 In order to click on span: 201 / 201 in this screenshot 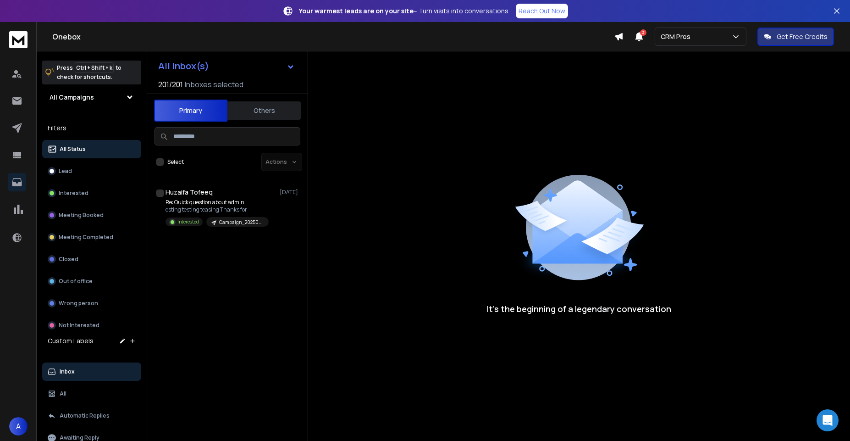, I will do `click(171, 84)`.